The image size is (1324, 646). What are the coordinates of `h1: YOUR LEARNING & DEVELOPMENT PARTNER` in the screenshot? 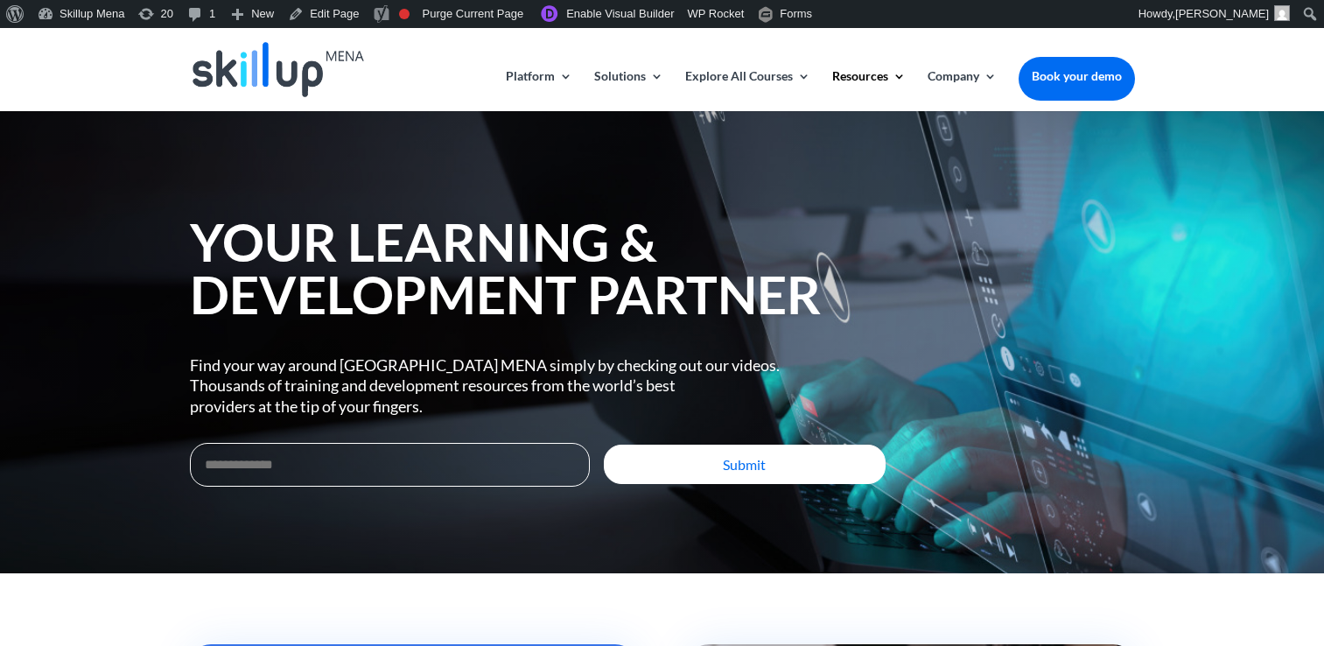 It's located at (537, 272).